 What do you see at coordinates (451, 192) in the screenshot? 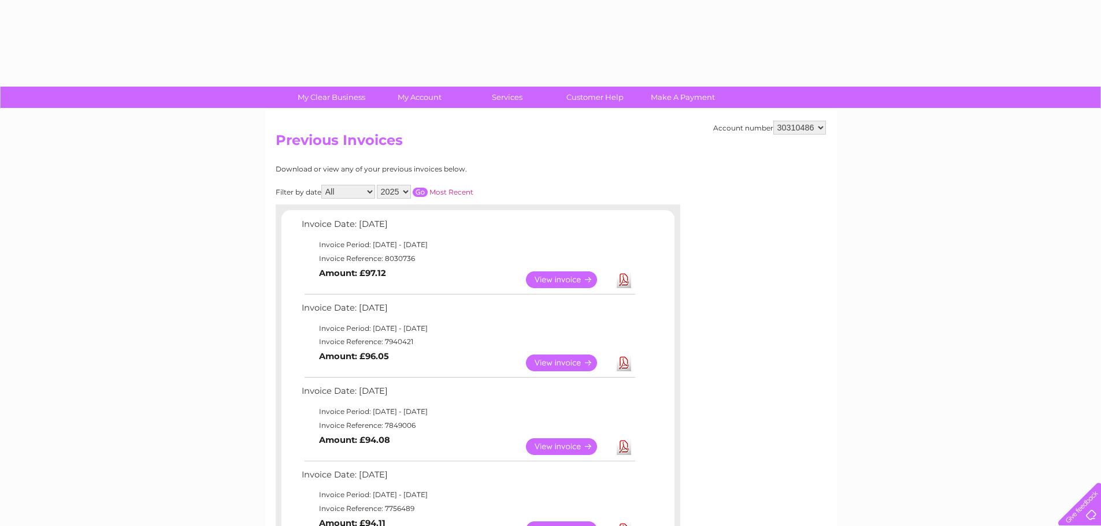
I see `a: Most Recent` at bounding box center [451, 192].